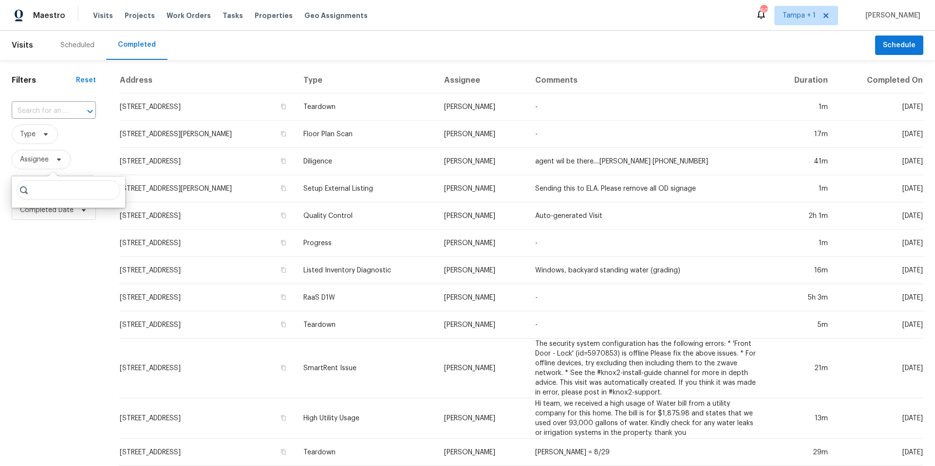  Describe the element at coordinates (481, 80) in the screenshot. I see `th: Assignee` at that location.